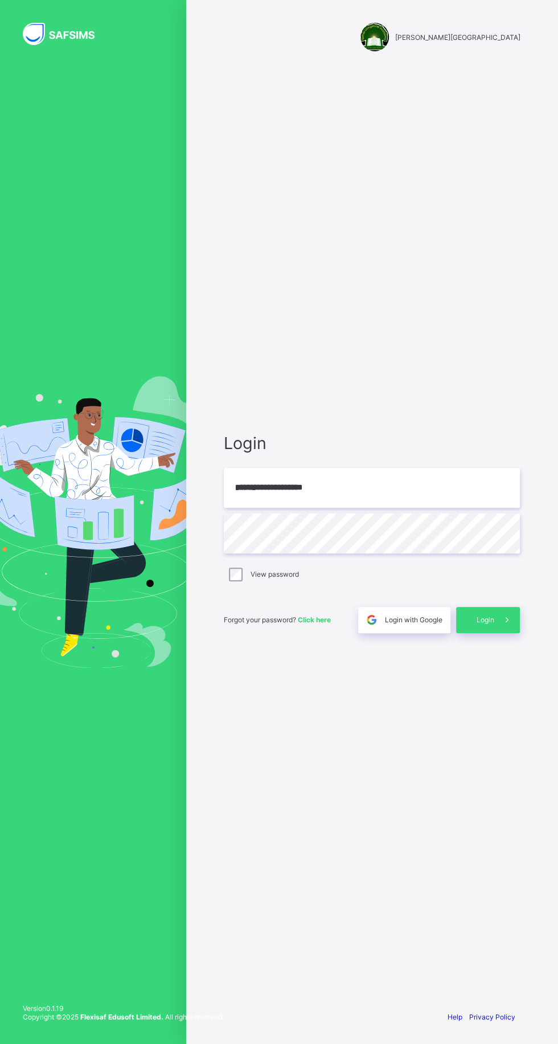  I want to click on a: Help, so click(455, 1016).